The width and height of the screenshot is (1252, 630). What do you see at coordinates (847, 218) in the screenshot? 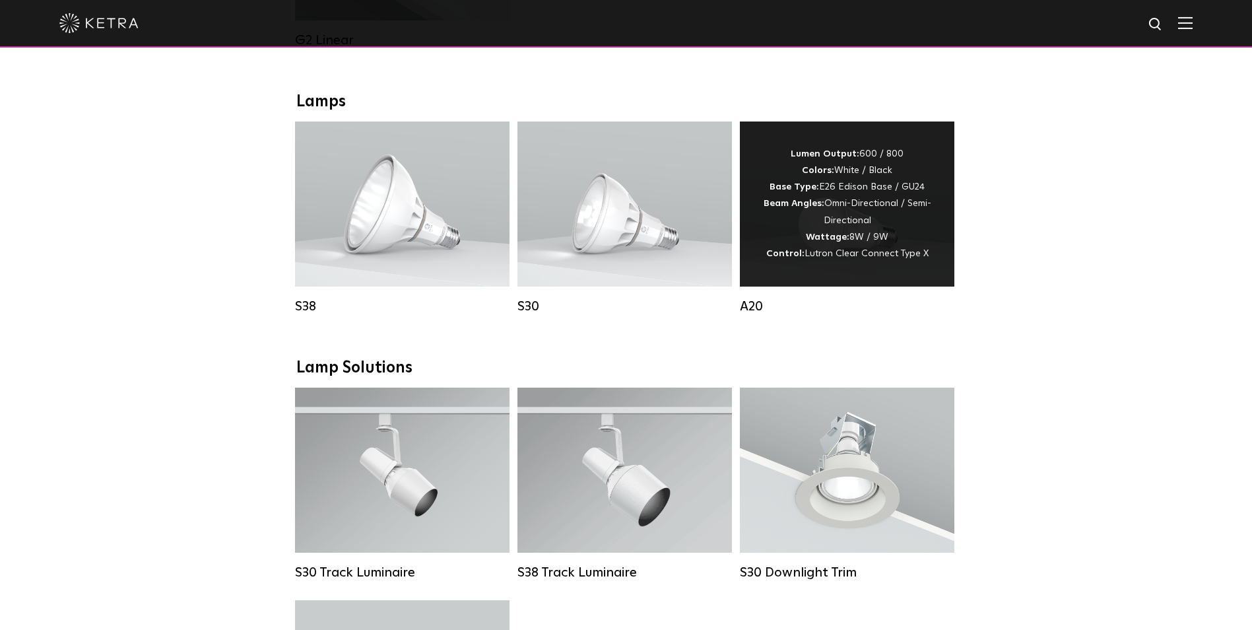
I see `a: A20 Lumen Output:600 / 800Colors:White / BlackBase Type:E26 Edison Base / GU24Beam Angles:Omni-Di...` at bounding box center [847, 218].